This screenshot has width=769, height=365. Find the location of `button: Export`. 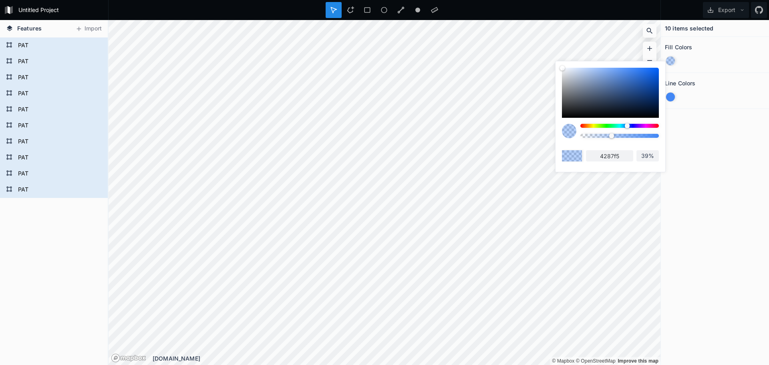

button: Export is located at coordinates (725, 10).